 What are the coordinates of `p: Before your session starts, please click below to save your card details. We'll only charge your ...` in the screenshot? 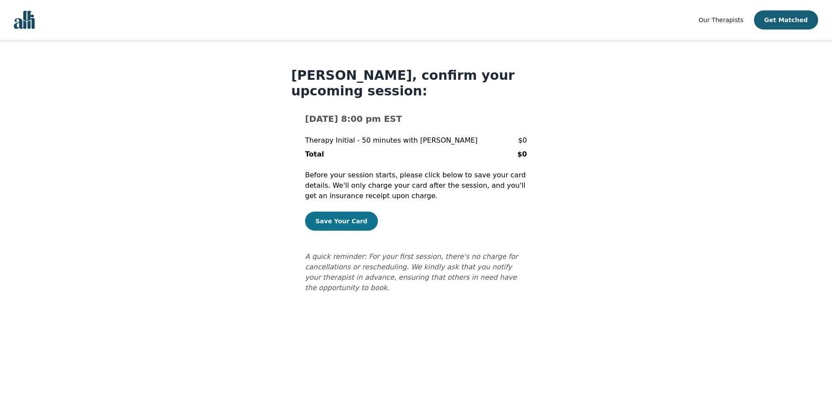 It's located at (416, 185).